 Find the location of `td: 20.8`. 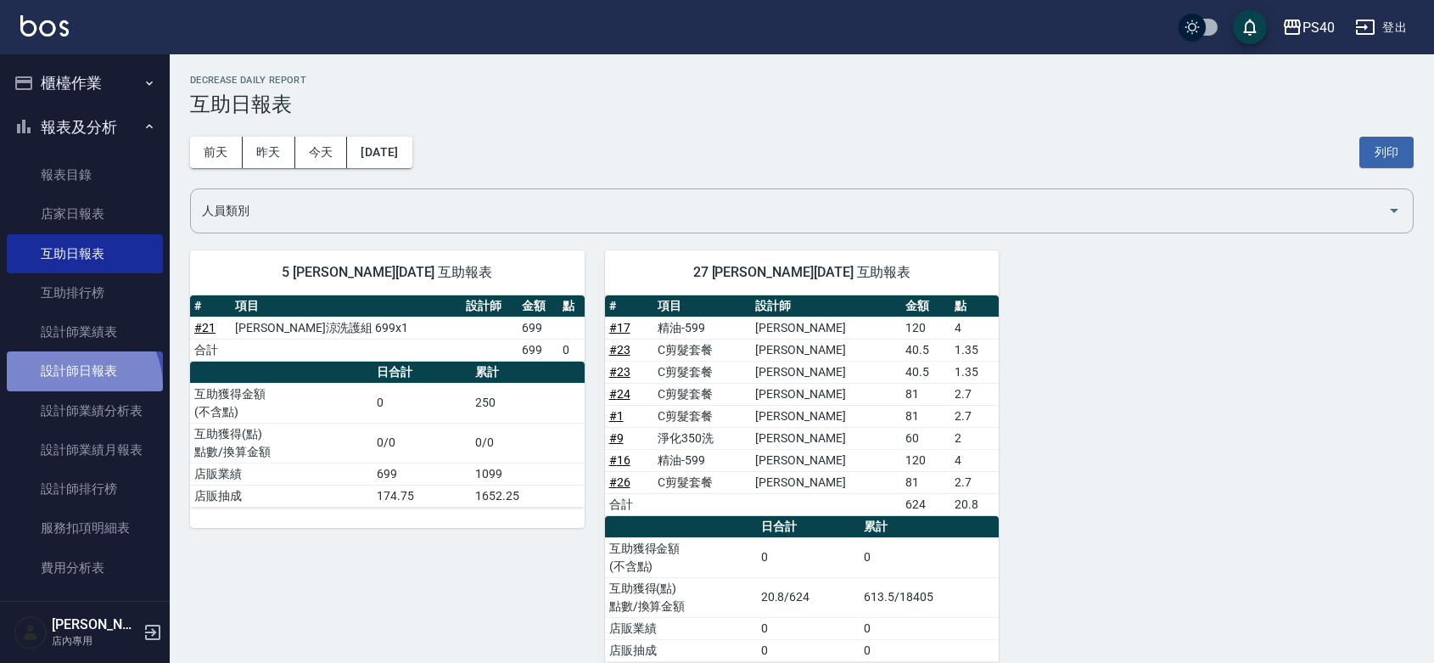

td: 20.8 is located at coordinates (975, 504).